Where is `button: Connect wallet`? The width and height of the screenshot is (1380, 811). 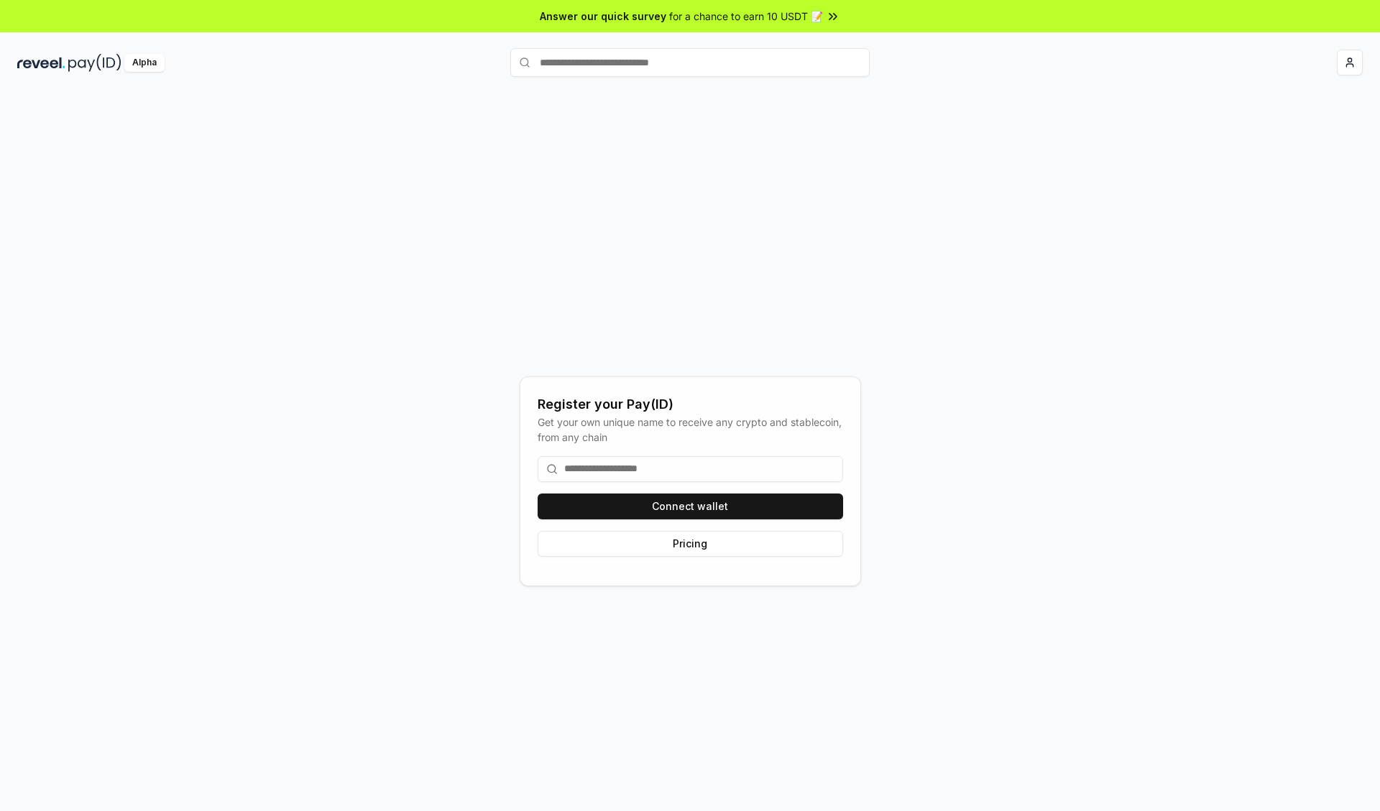 button: Connect wallet is located at coordinates (690, 507).